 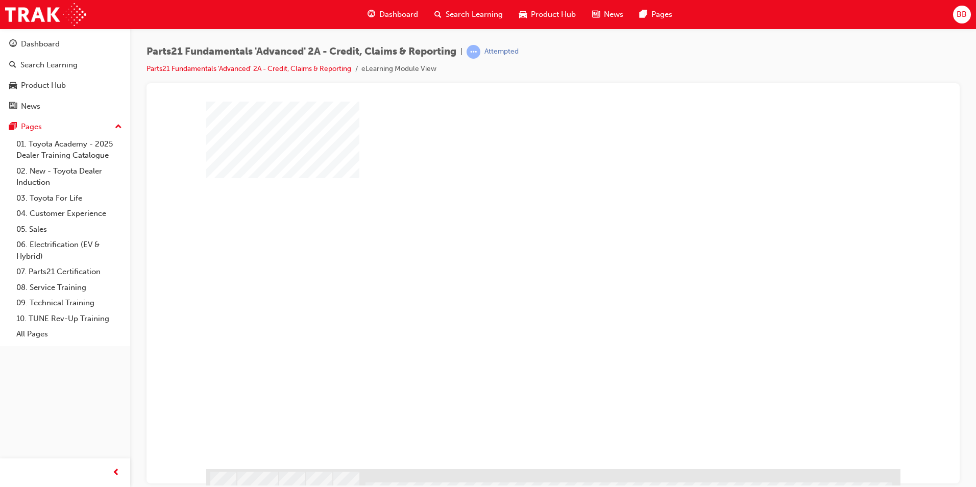 What do you see at coordinates (31, 127) in the screenshot?
I see `div: Pages` at bounding box center [31, 127].